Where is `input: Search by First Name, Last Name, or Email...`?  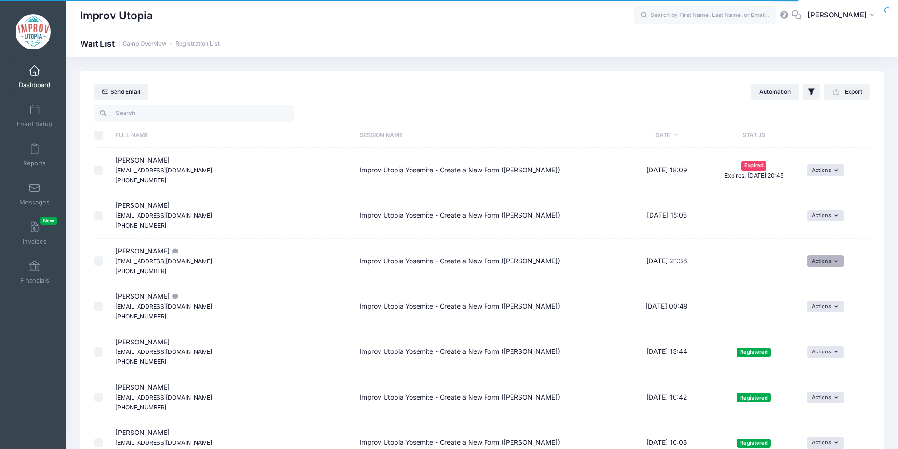 input: Search by First Name, Last Name, or Email... is located at coordinates (705, 16).